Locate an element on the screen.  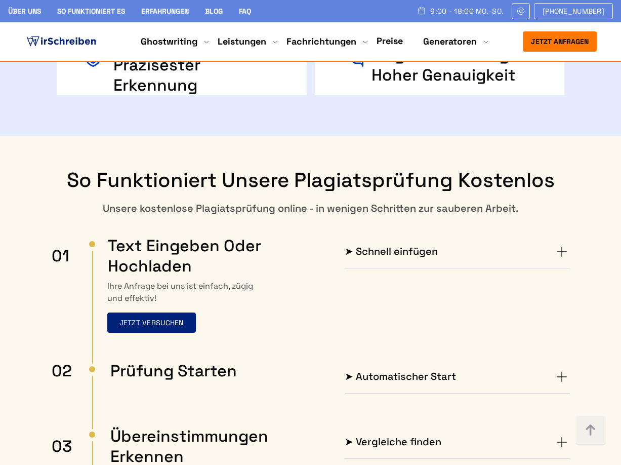
div: Unsere kostenlose Plagiatsprüfung online - in wenigen Schritten zur sauberen Arbeit. is located at coordinates (311, 208).